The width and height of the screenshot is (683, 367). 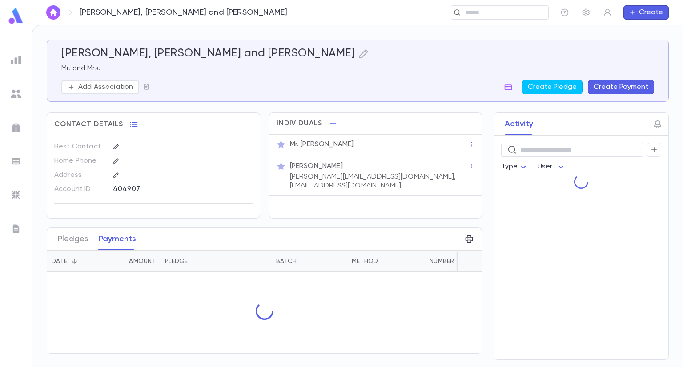 What do you see at coordinates (53, 12) in the screenshot?
I see `img: home_white.a664292cf8c1dea59945f0da9f25487c.svg` at bounding box center [53, 12].